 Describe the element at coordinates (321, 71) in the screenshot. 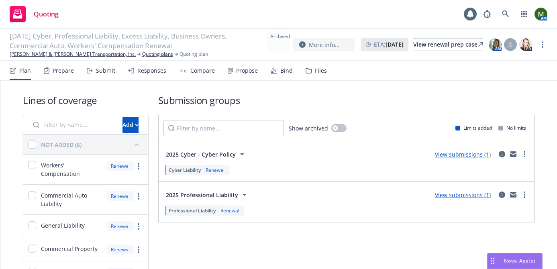

I see `div: Files` at that location.